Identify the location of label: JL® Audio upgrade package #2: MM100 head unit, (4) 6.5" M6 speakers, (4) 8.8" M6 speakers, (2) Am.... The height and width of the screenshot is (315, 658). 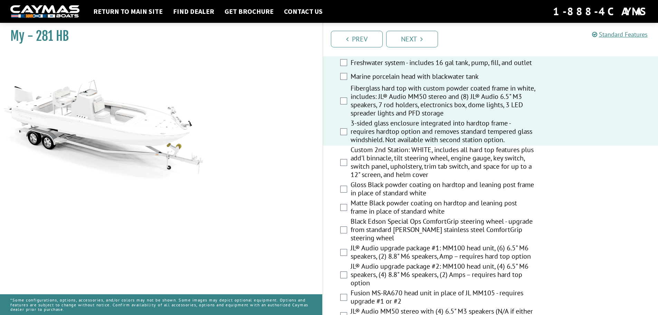
(443, 275).